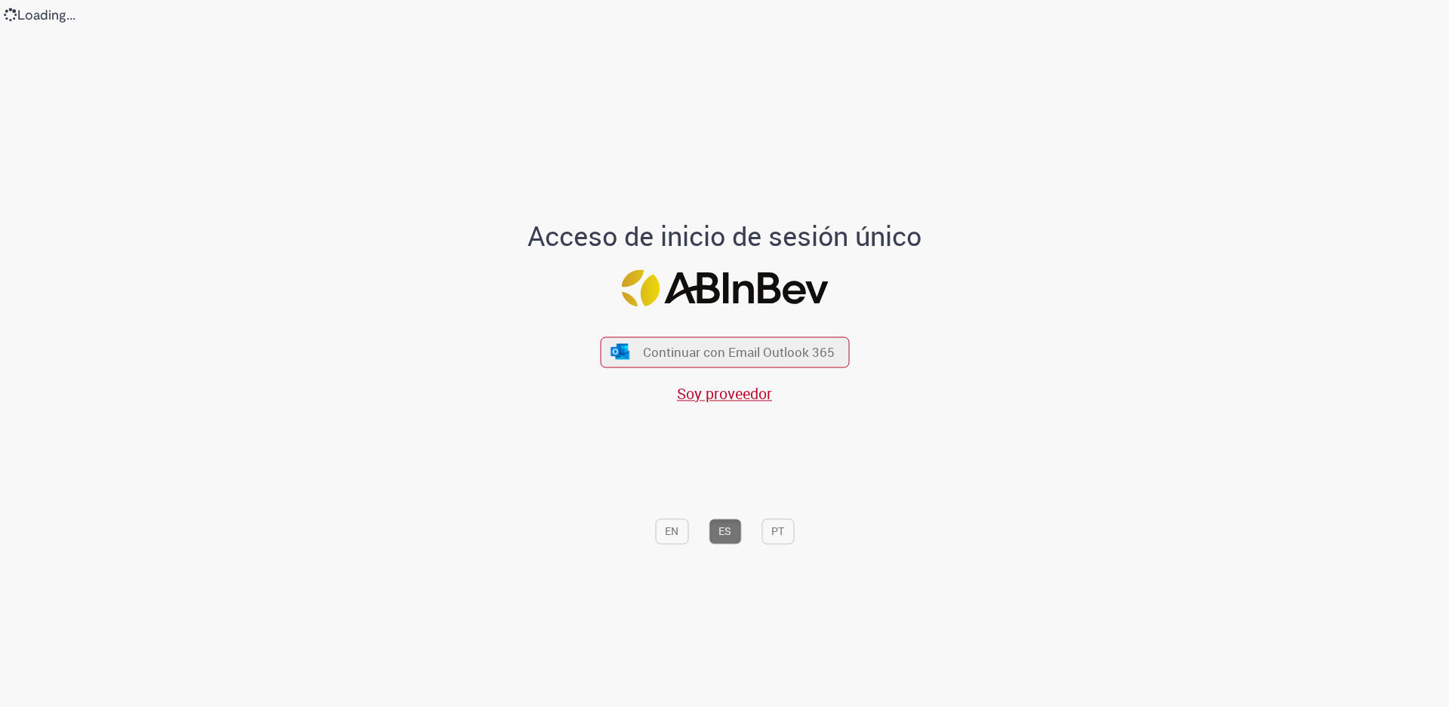  I want to click on img: ícone Azure/Microsoft 360, so click(620, 352).